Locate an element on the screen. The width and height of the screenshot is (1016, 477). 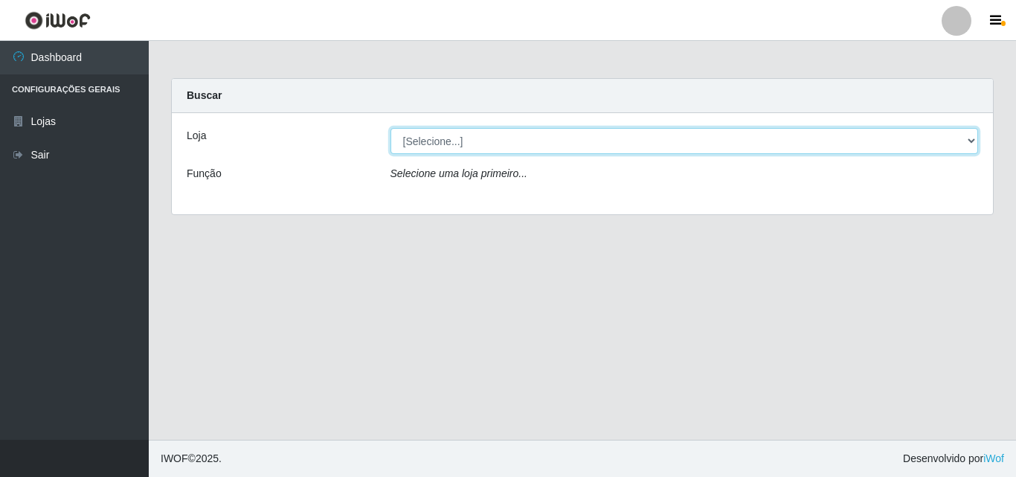
span: © 2025 . is located at coordinates (191, 458).